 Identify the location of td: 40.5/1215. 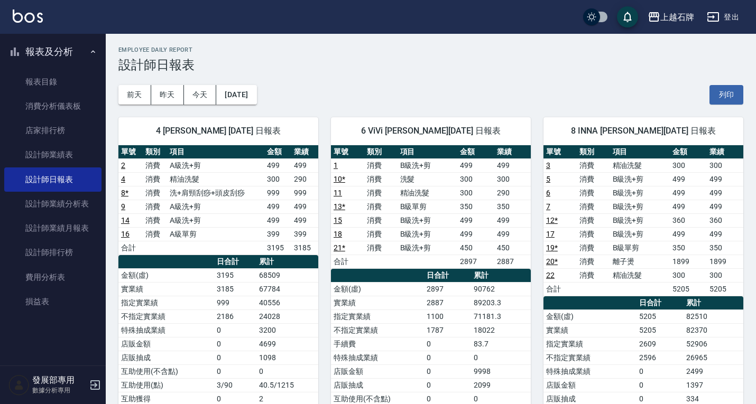
(287, 385).